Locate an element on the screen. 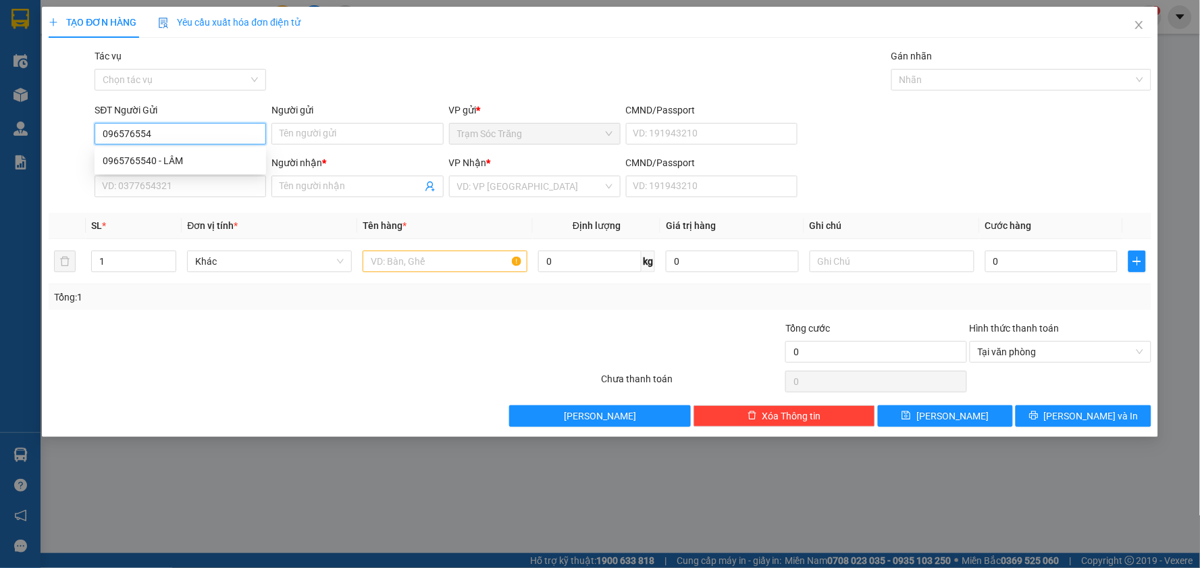 Image resolution: width=1200 pixels, height=568 pixels. span: VP Nhận is located at coordinates (468, 163).